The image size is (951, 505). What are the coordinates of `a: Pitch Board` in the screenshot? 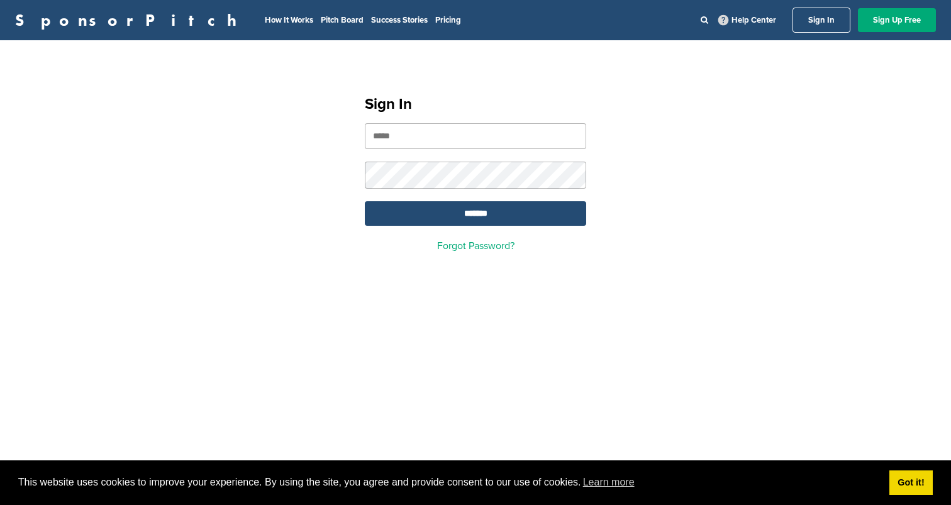 It's located at (342, 20).